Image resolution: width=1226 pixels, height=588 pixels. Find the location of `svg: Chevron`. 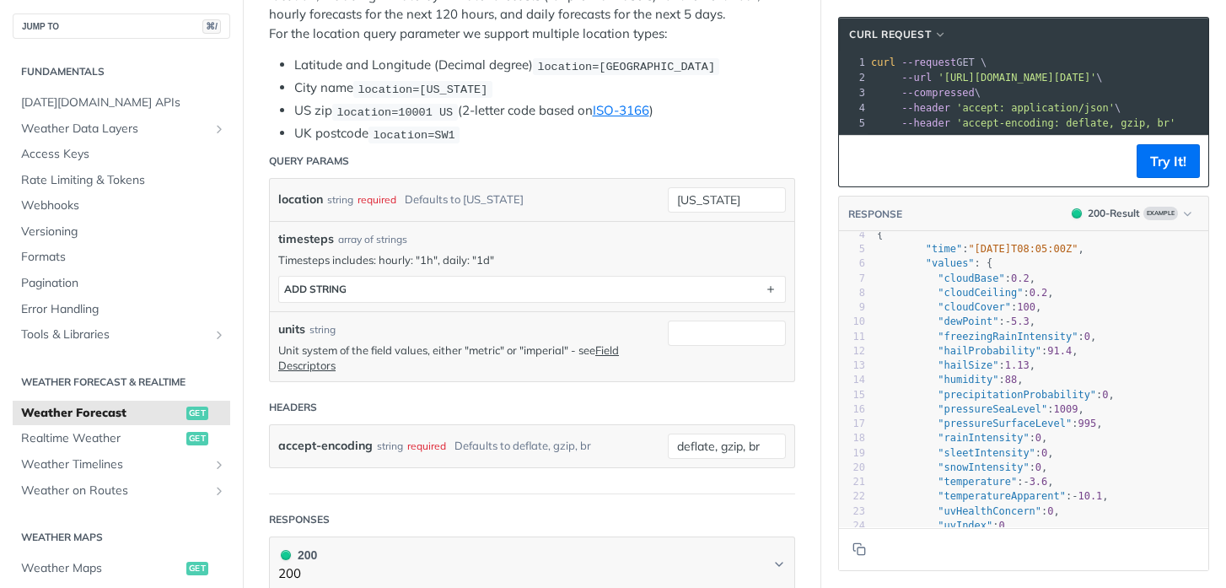

svg: Chevron is located at coordinates (779, 564).